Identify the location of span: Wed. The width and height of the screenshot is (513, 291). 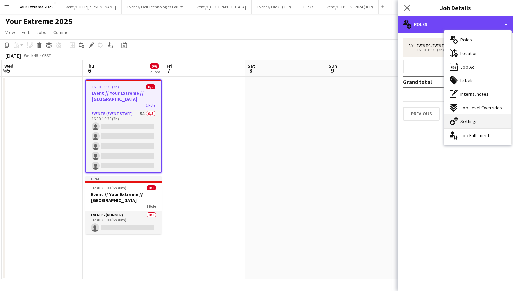
(9, 66).